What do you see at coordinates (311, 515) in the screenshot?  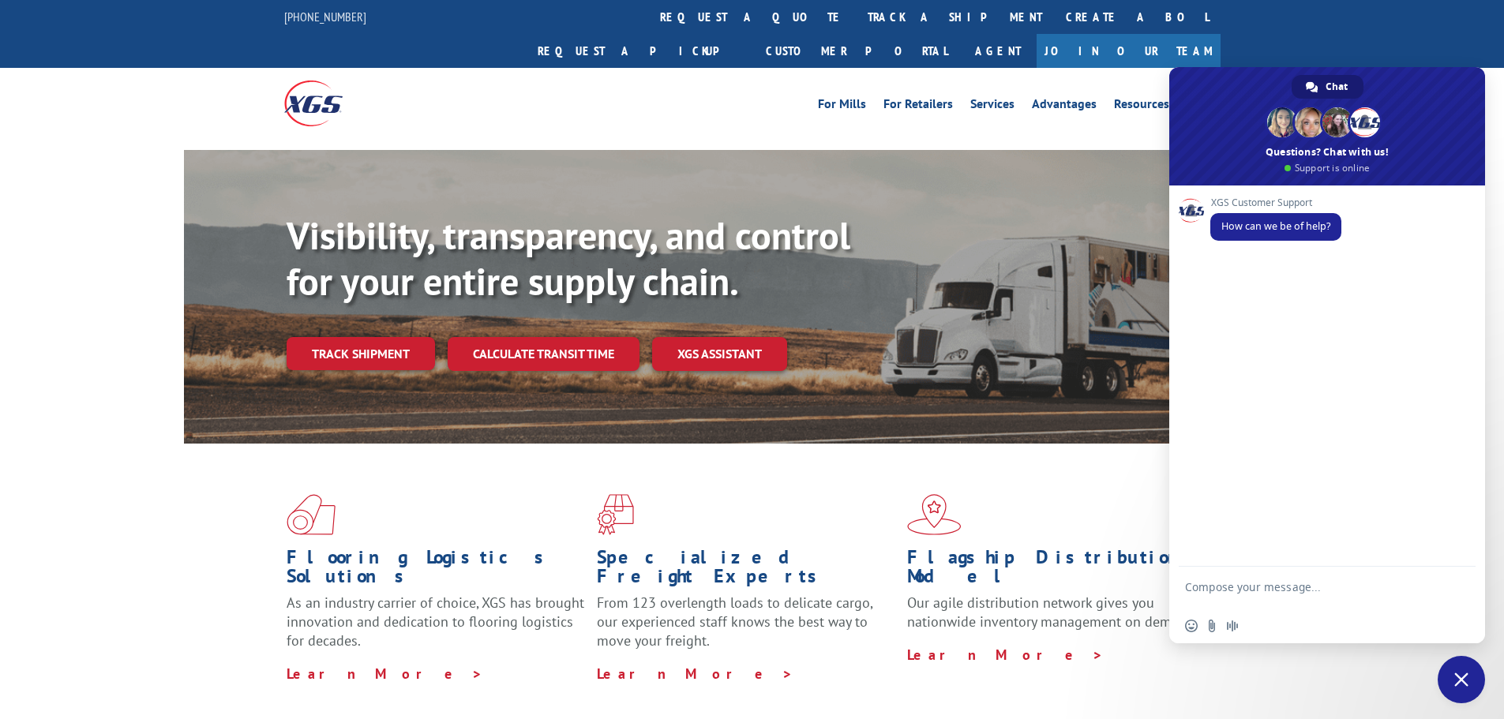 I see `img: xgs-icon-total-supply-chain-intelligence-red` at bounding box center [311, 515].